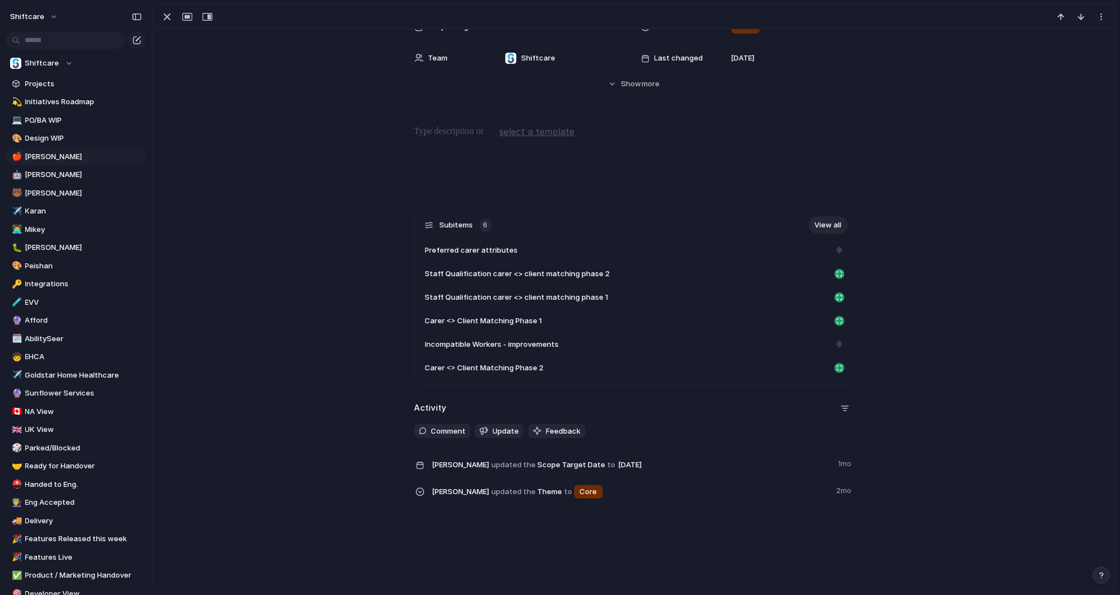 The image size is (1120, 595). Describe the element at coordinates (76, 485) in the screenshot. I see `div: ⛑️Handed to Eng.` at that location.